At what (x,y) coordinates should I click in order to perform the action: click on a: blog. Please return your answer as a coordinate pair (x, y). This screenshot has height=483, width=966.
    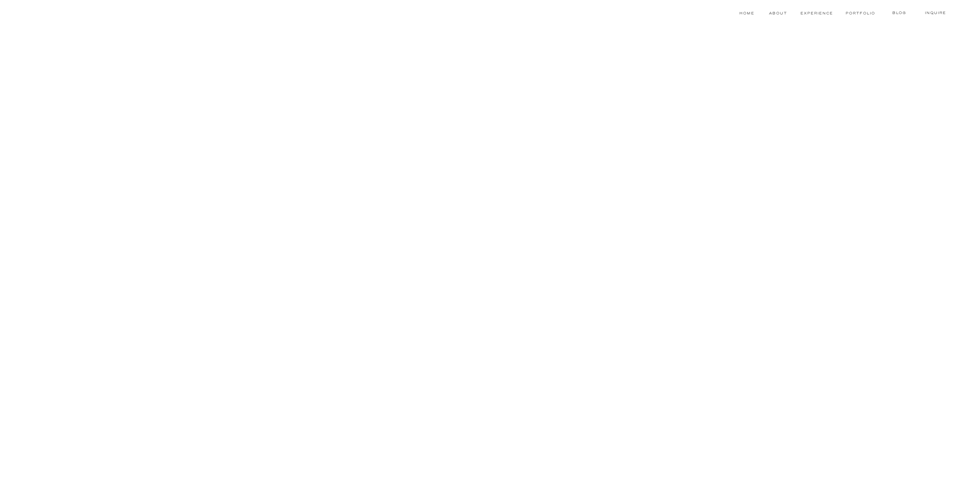
    Looking at the image, I should click on (899, 13).